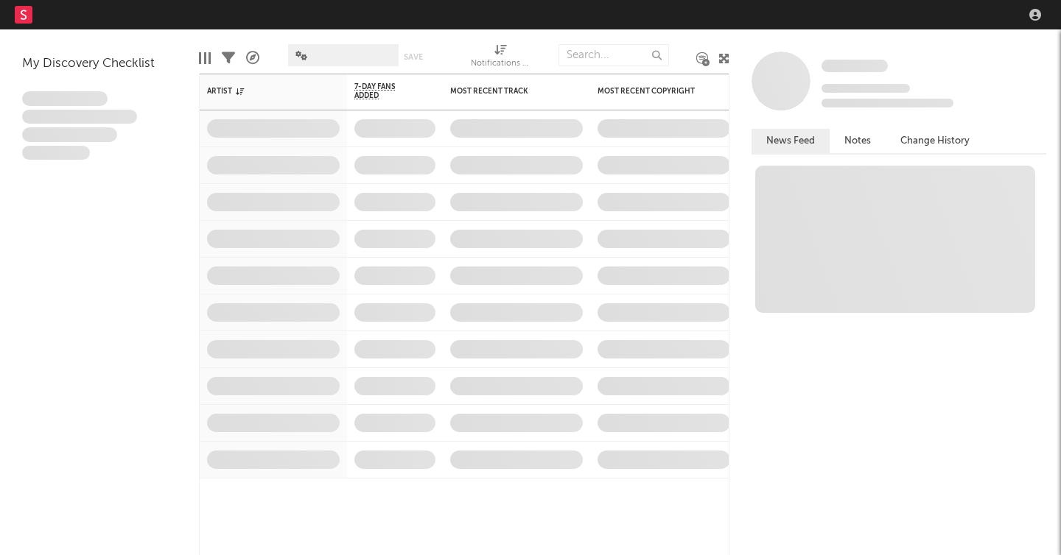 This screenshot has width=1061, height=555. What do you see at coordinates (887, 103) in the screenshot?
I see `span: 0 fans last week` at bounding box center [887, 103].